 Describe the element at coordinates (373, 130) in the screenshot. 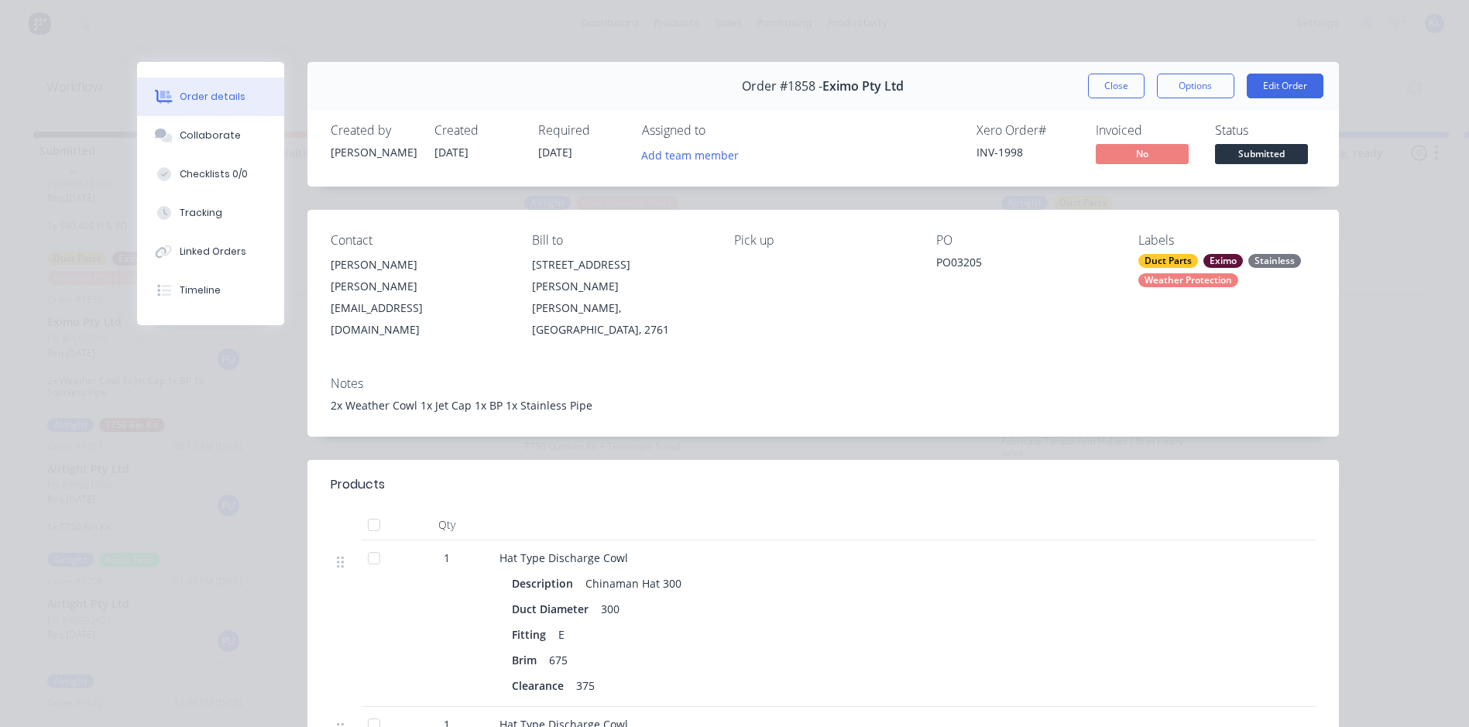

I see `div: Created by` at that location.